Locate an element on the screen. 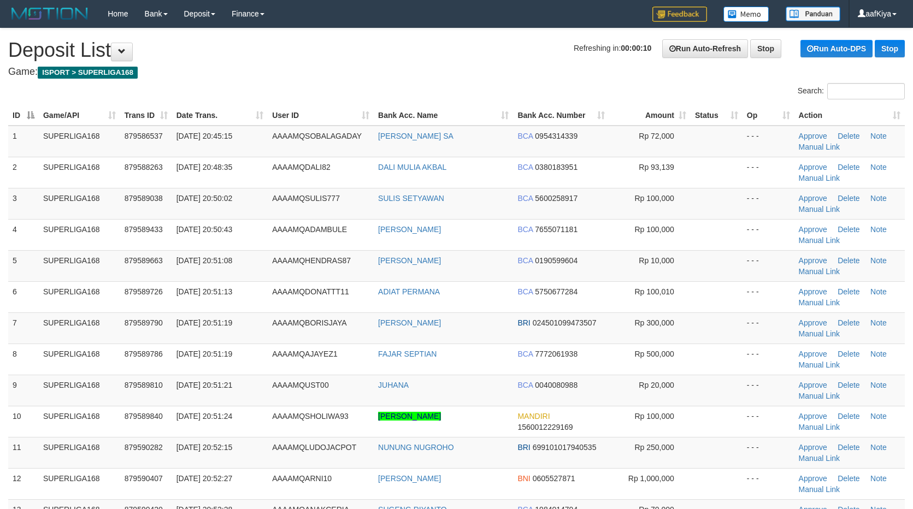 Image resolution: width=913 pixels, height=509 pixels. span: Copy 0380183951 to clipboard is located at coordinates (556, 167).